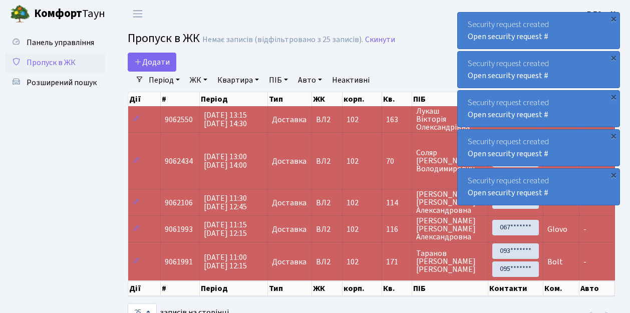 Image resolution: width=630 pixels, height=313 pixels. I want to click on span: 163, so click(396, 120).